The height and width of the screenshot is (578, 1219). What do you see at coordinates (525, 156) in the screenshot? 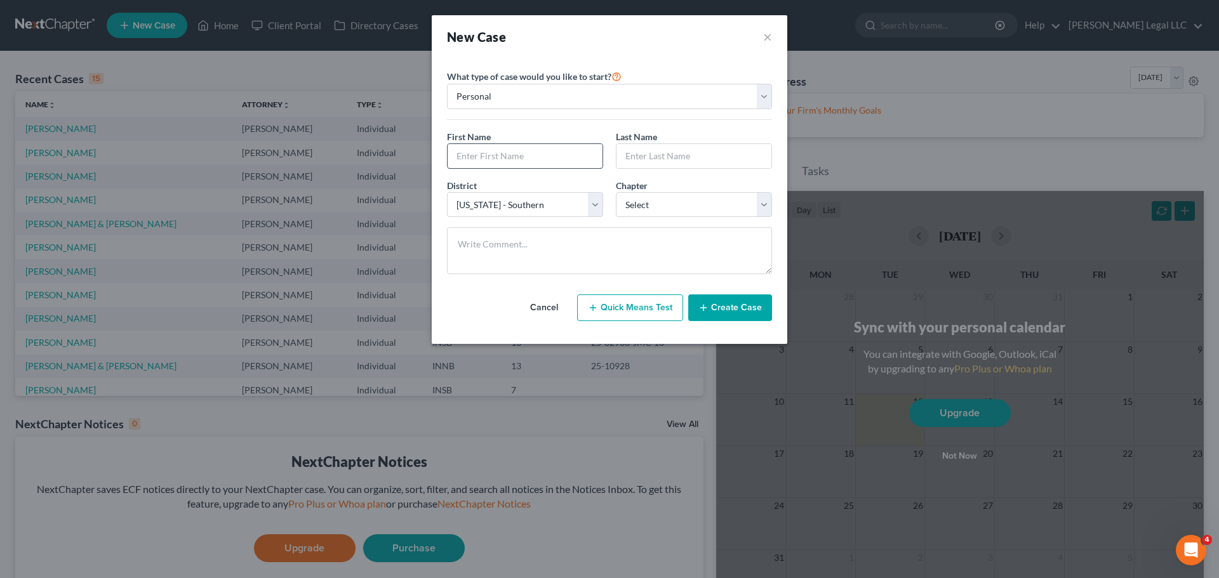
I see `input: Enter First Name` at bounding box center [525, 156].